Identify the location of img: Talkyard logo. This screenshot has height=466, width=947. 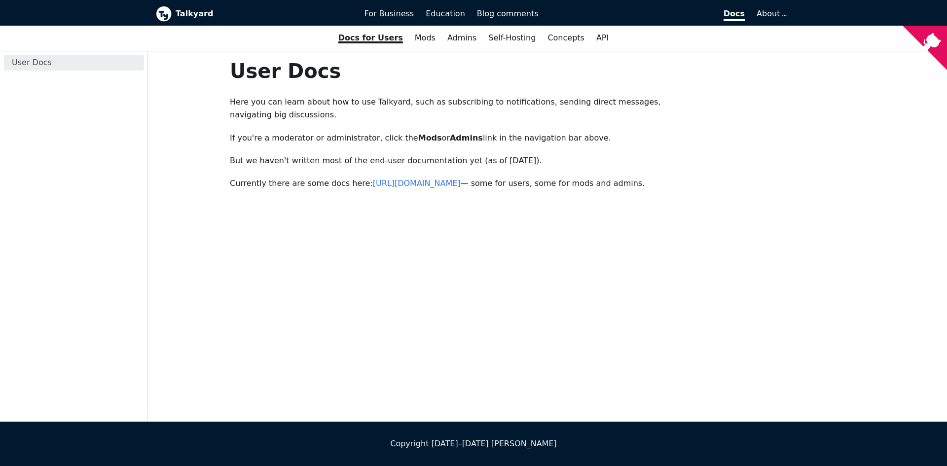
(164, 14).